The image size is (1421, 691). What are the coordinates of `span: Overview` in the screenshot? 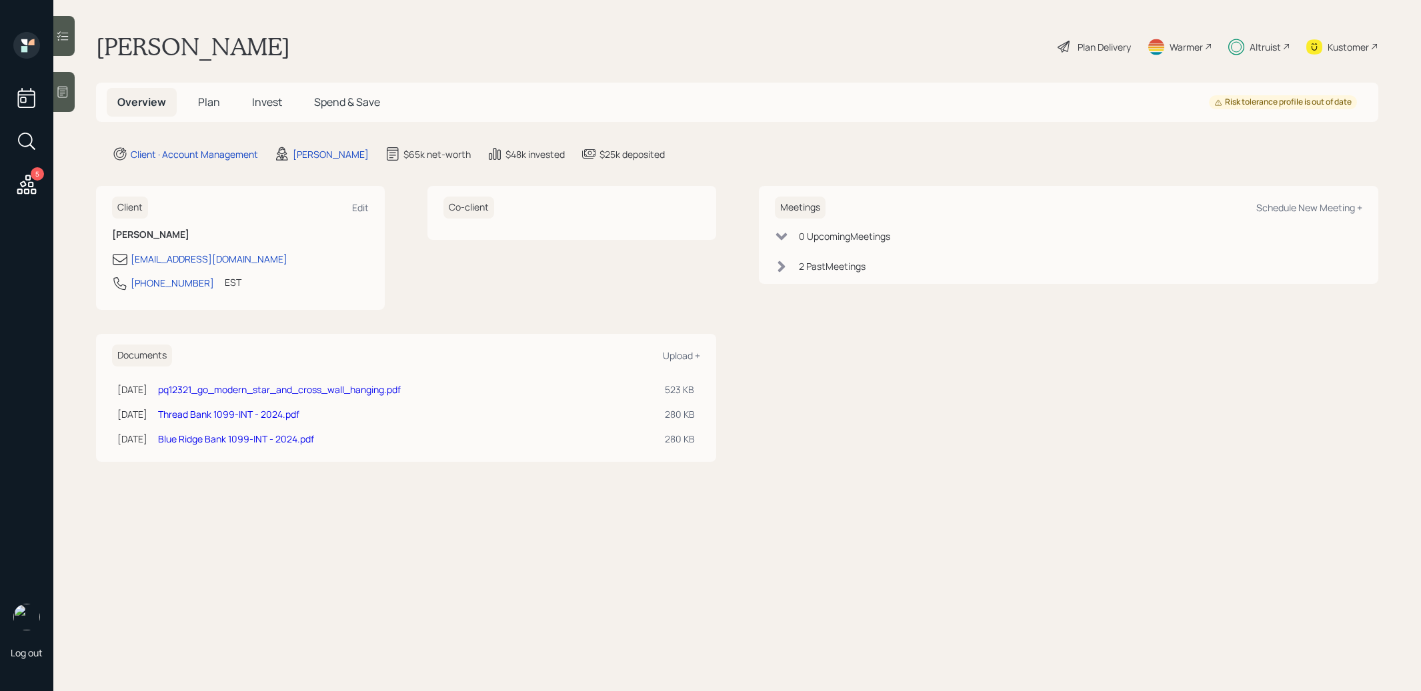 It's located at (141, 102).